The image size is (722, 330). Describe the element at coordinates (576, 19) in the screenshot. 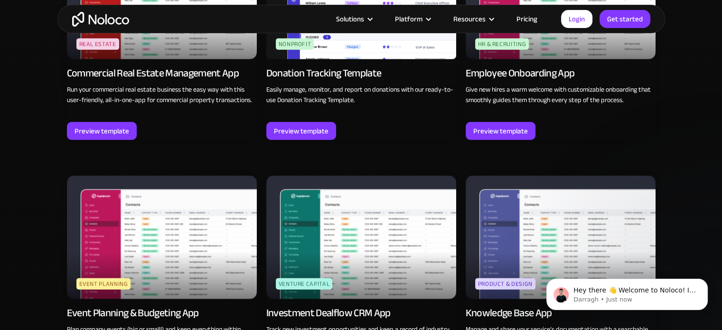

I see `a: Login` at that location.